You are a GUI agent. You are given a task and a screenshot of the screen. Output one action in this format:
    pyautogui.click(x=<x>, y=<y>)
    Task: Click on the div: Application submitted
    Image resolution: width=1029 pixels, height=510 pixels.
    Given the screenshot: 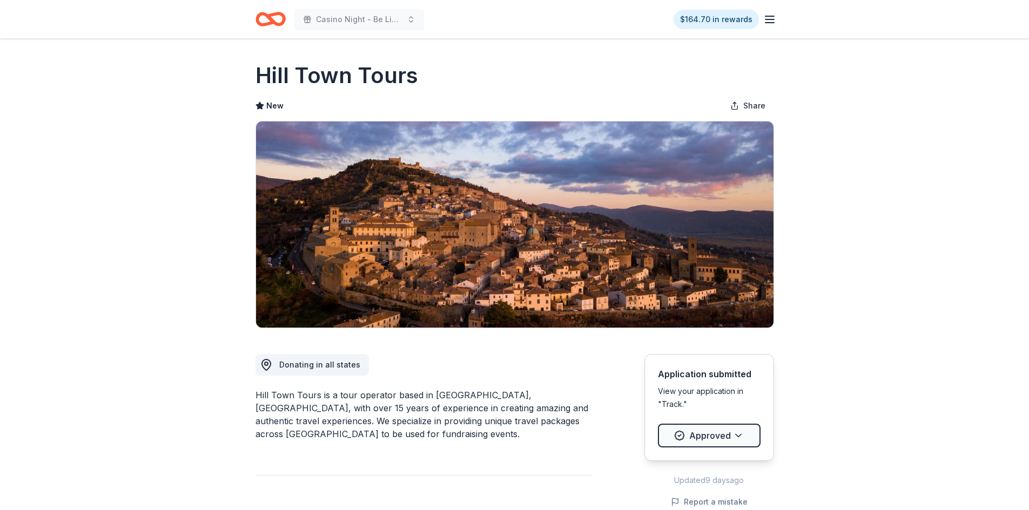 What is the action you would take?
    pyautogui.click(x=709, y=374)
    